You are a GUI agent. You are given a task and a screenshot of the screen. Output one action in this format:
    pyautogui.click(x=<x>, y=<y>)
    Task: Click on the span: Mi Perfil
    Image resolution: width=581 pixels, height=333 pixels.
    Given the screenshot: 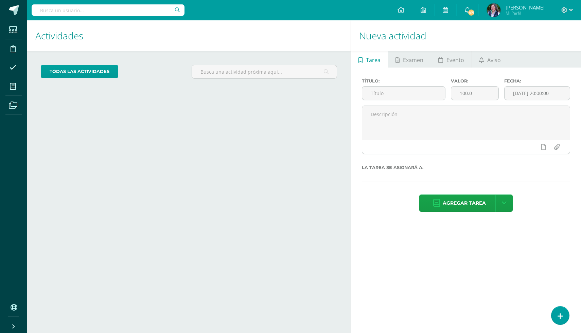 What is the action you would take?
    pyautogui.click(x=525, y=13)
    